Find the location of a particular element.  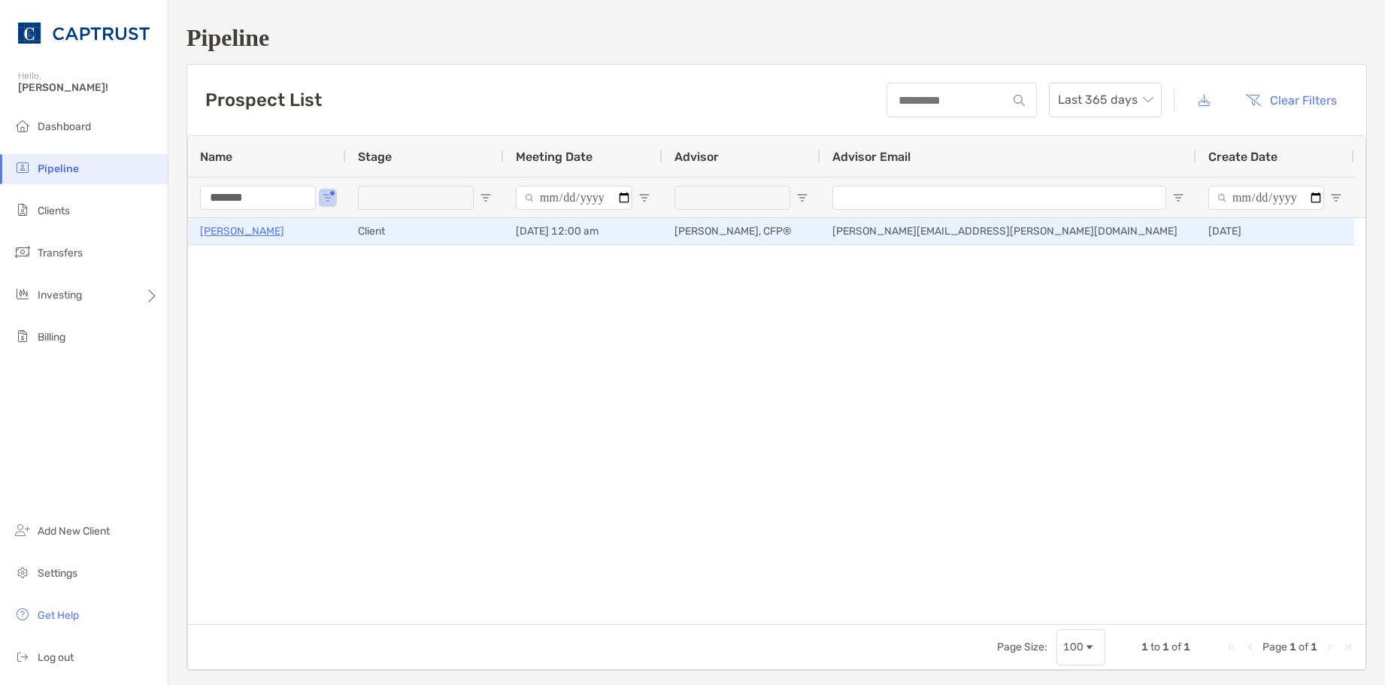

input: Advisor Email Filter Input is located at coordinates (999, 198).